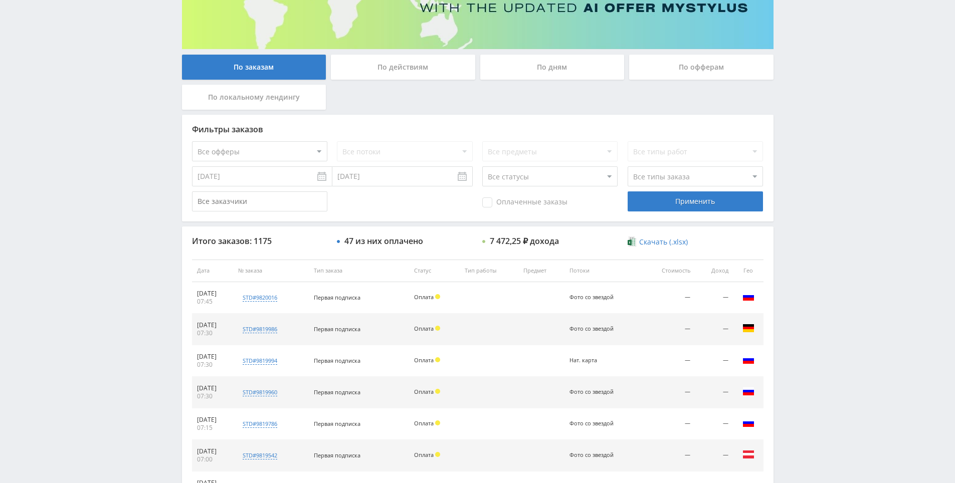  What do you see at coordinates (541, 271) in the screenshot?
I see `th: Предмет` at bounding box center [541, 271].